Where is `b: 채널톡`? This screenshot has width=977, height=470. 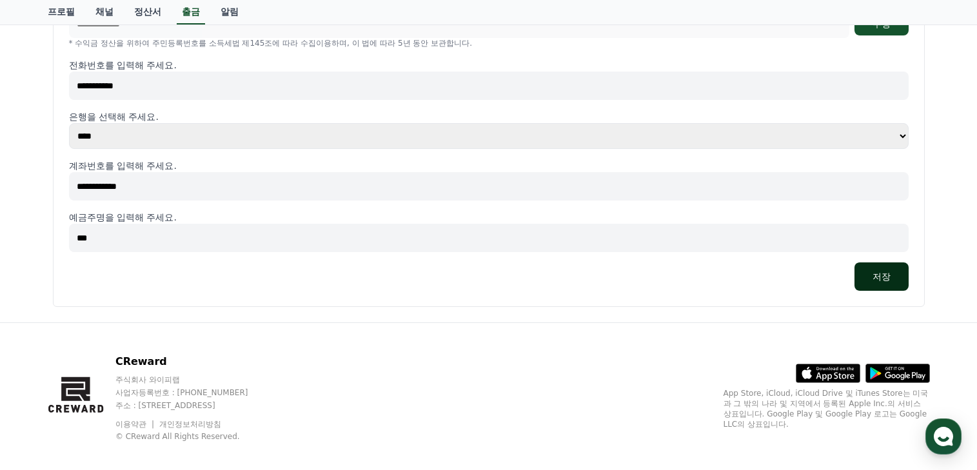 b: 채널톡 is located at coordinates (121, 261).